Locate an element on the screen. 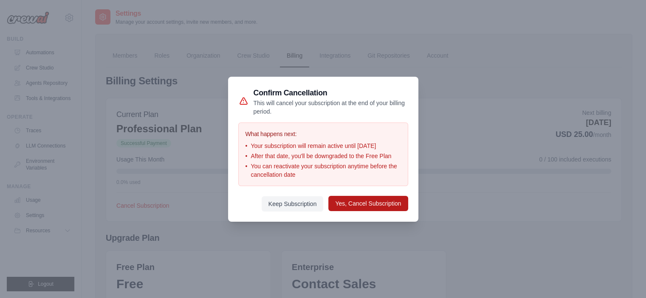  span: After that date, you'll be downgraded to the Free Plan is located at coordinates (321, 156).